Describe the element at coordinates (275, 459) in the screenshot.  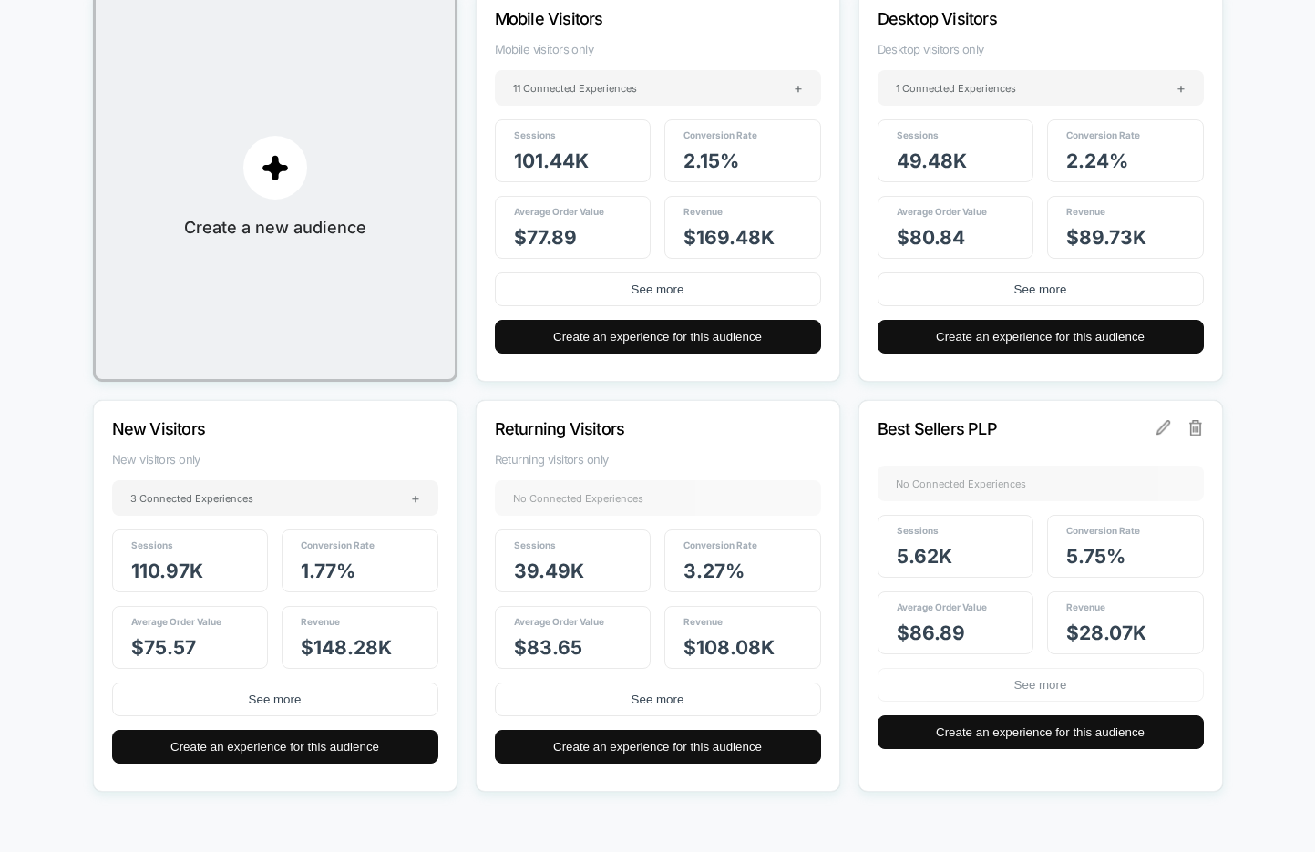
I see `span: New visitors only` at that location.